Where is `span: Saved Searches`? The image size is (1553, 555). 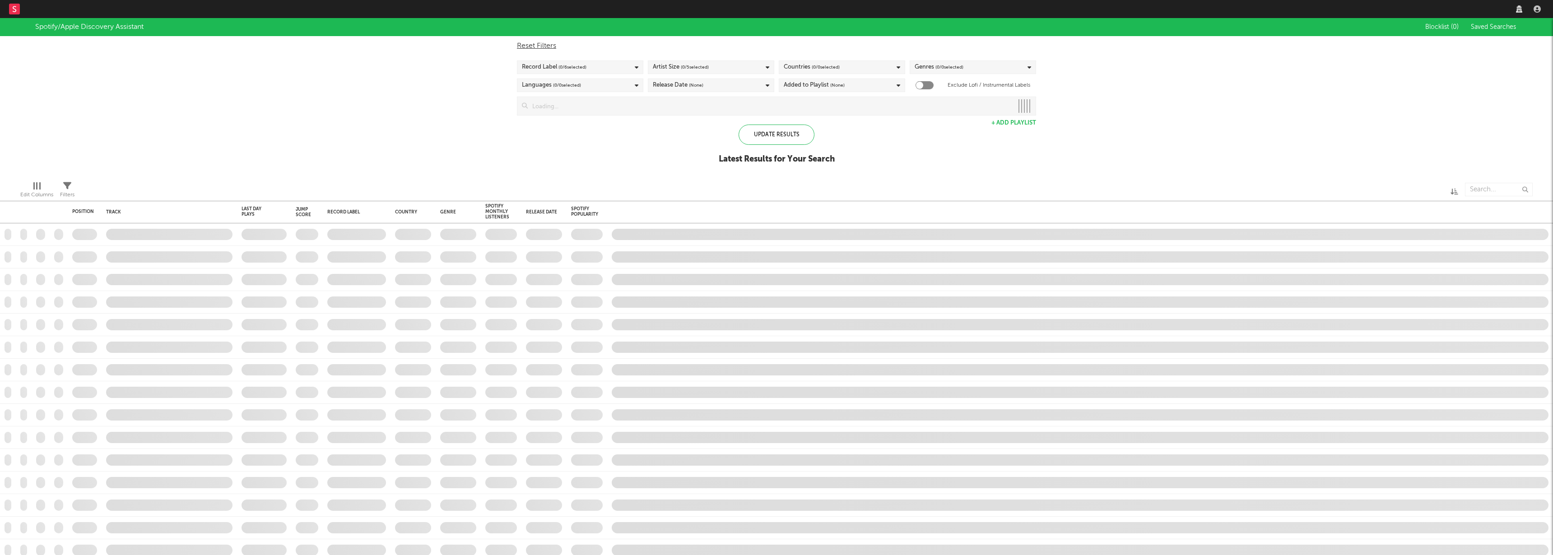
span: Saved Searches is located at coordinates (1494, 27).